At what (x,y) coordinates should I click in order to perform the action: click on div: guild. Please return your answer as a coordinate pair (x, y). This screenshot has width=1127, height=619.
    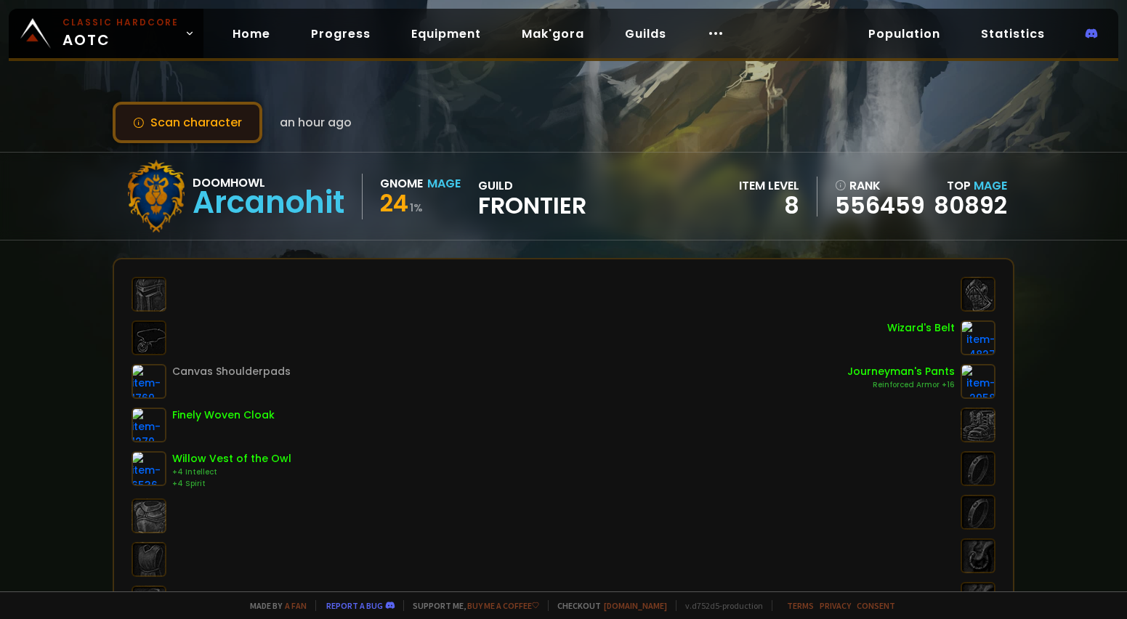
    Looking at the image, I should click on (532, 196).